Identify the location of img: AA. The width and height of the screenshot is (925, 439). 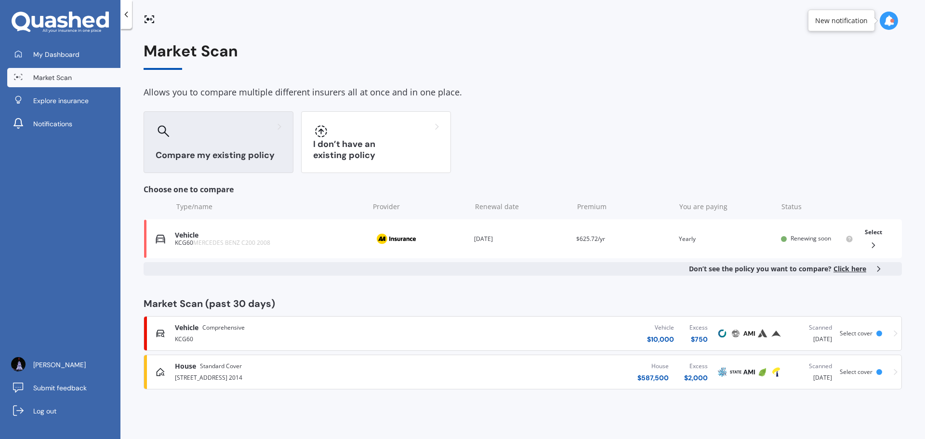
(396, 239).